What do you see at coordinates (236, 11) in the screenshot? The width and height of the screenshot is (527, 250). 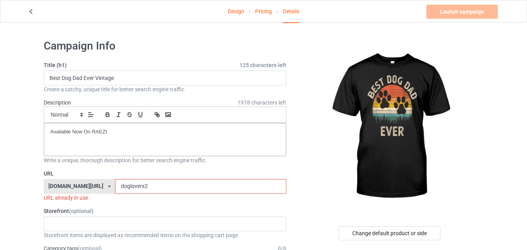 I see `a: Design` at bounding box center [236, 11].